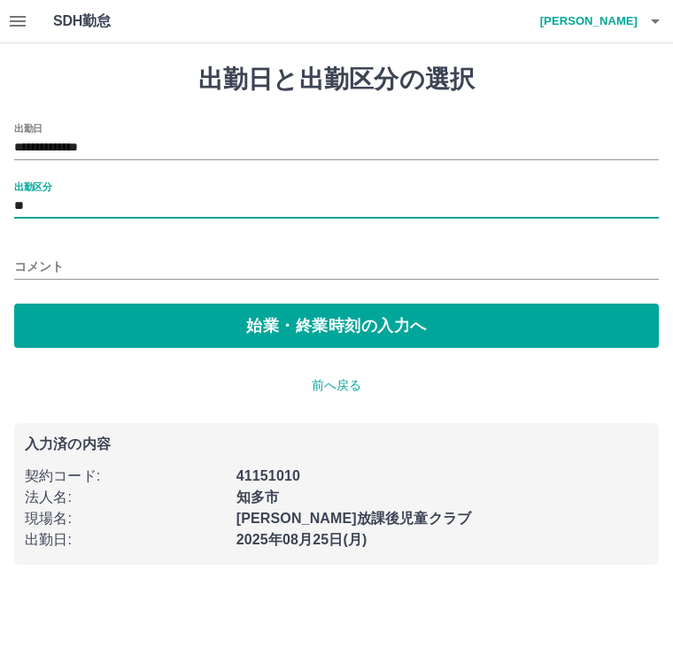 The image size is (673, 655). Describe the element at coordinates (125, 519) in the screenshot. I see `p: 現場名 :` at that location.